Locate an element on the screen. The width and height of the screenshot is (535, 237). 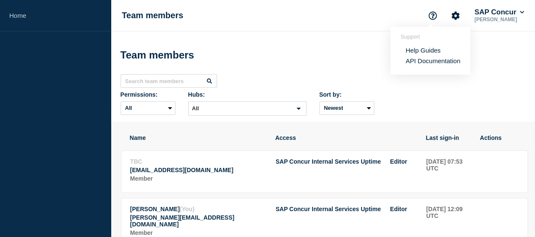
div: Sort by: is located at coordinates (347, 94).